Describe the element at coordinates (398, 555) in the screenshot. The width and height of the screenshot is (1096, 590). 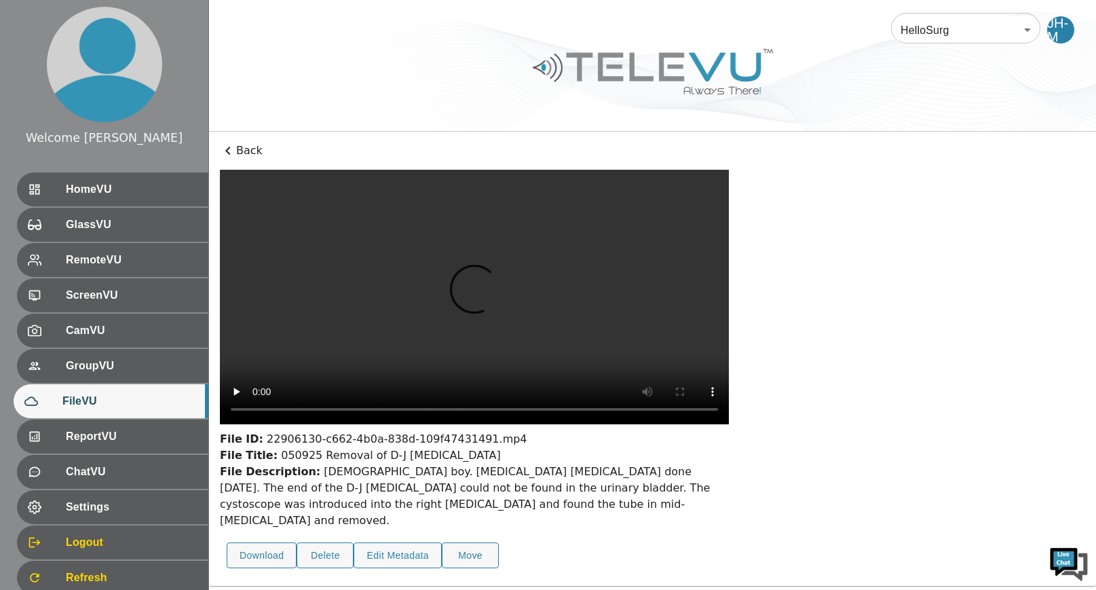
I see `button: Edit Metadata` at that location.